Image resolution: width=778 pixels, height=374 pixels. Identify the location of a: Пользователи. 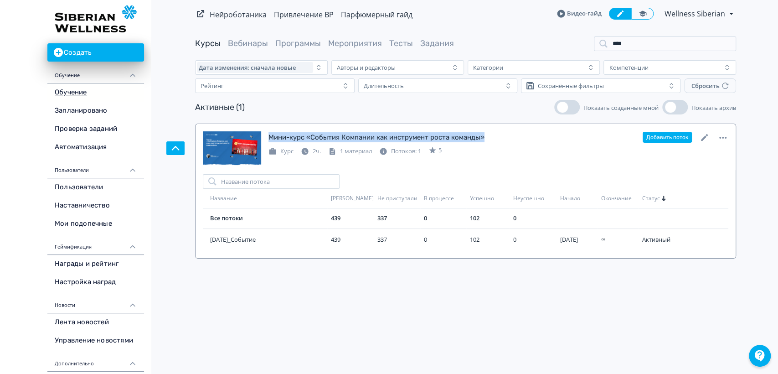
(96, 187).